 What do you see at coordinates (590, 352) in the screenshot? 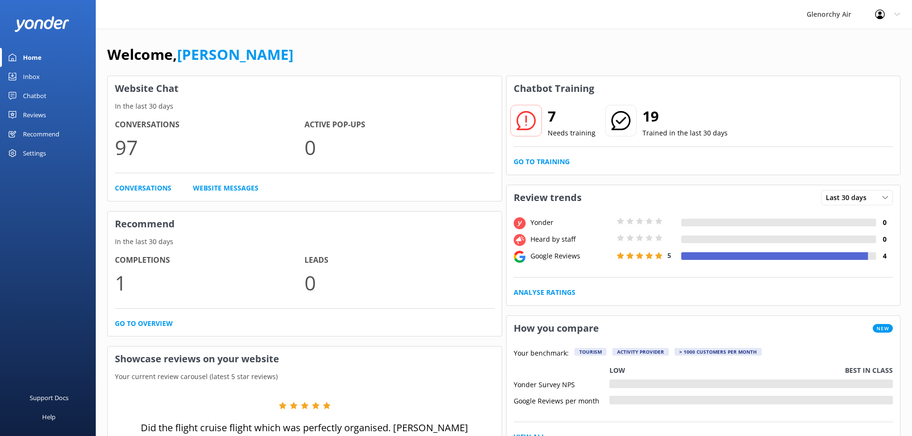
I see `div: Tourism` at bounding box center [590, 352].